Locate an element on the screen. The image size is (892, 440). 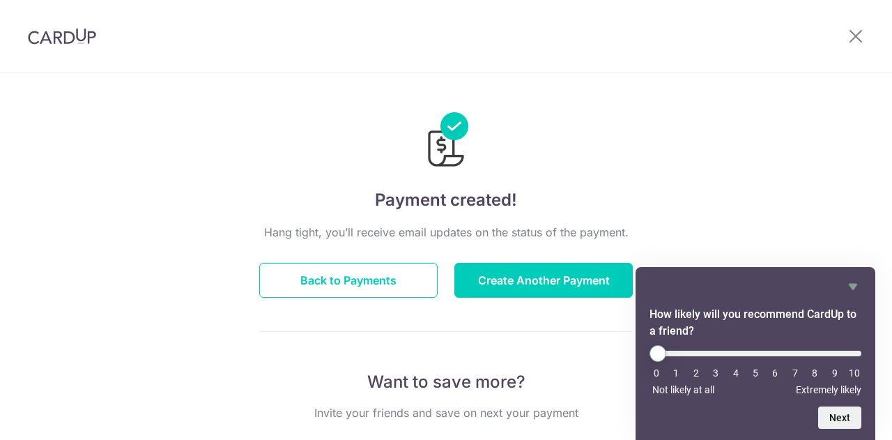
p: Hang tight, you’ll receive email updates on the status of the payment. is located at coordinates (446, 232).